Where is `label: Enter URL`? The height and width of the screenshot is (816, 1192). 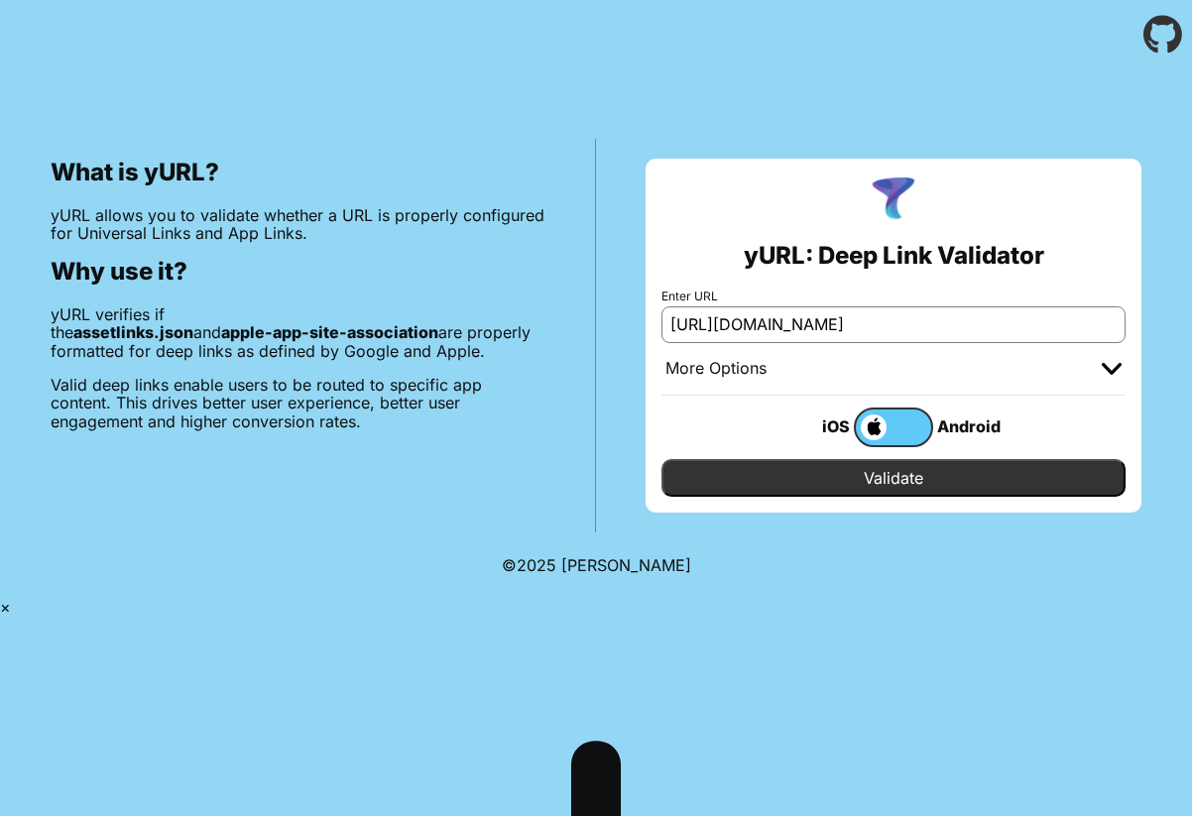
label: Enter URL is located at coordinates (894, 297).